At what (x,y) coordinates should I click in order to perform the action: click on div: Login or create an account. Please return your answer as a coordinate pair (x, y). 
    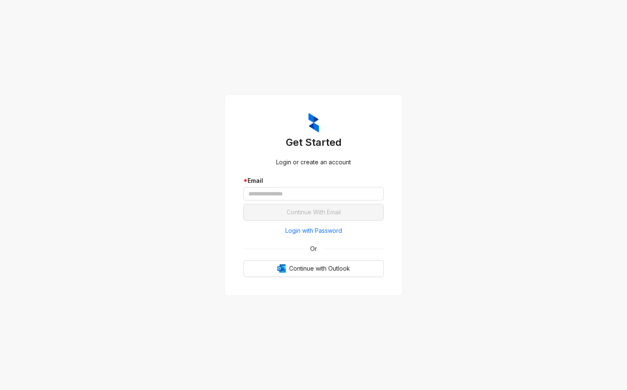
    Looking at the image, I should click on (313, 162).